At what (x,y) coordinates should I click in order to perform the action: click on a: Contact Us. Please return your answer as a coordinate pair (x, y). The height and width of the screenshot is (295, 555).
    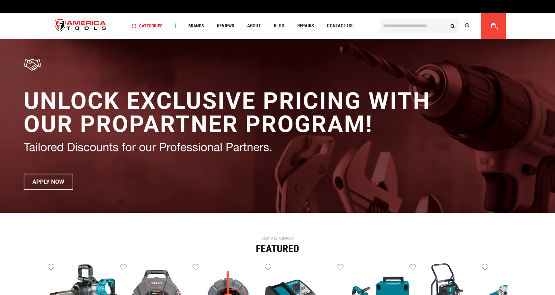
    Looking at the image, I should click on (340, 26).